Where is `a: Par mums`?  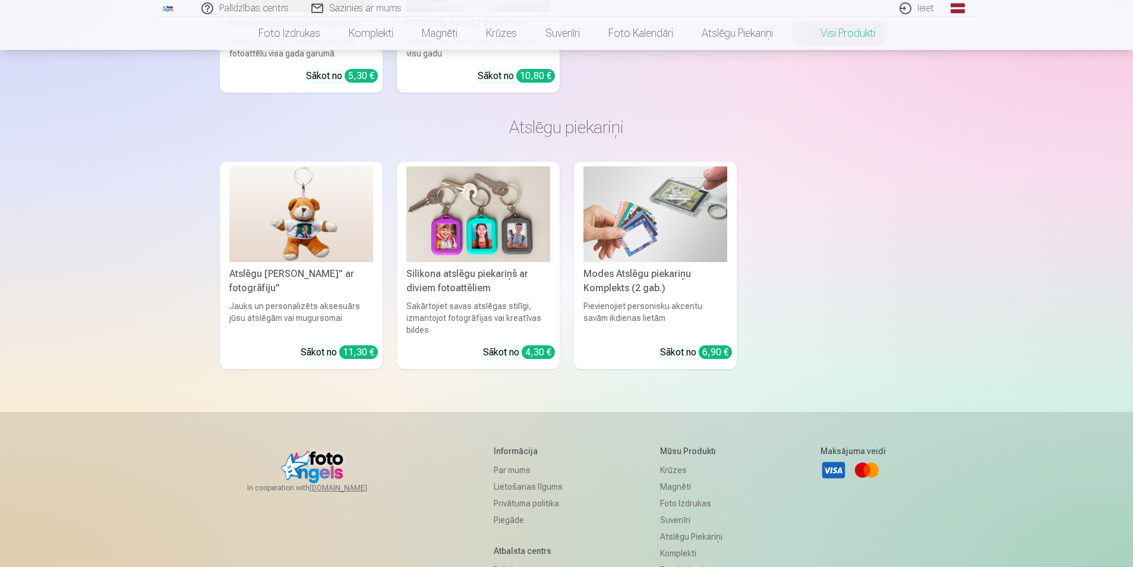 a: Par mums is located at coordinates (528, 470).